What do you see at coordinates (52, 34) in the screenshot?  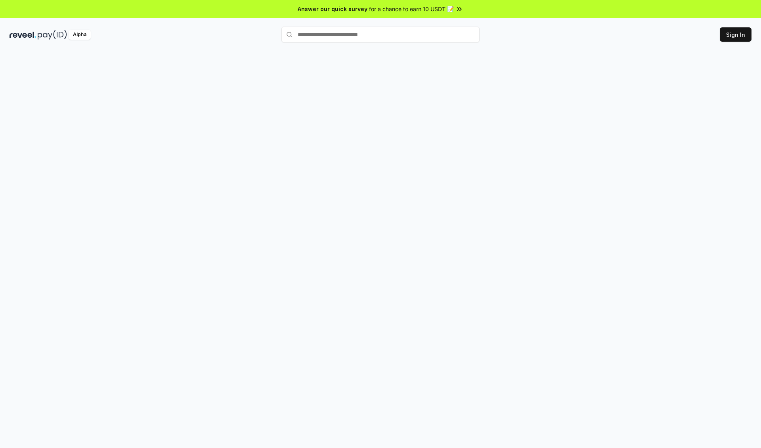 I see `img: pay_id` at bounding box center [52, 34].